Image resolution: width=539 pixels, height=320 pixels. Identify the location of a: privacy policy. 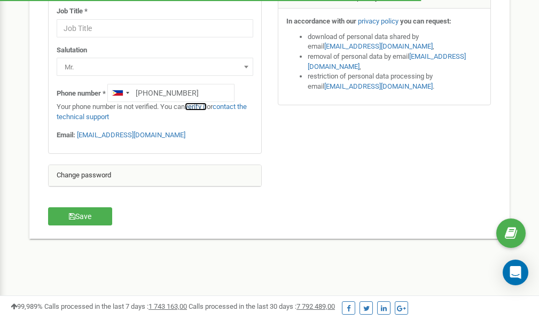
(378, 21).